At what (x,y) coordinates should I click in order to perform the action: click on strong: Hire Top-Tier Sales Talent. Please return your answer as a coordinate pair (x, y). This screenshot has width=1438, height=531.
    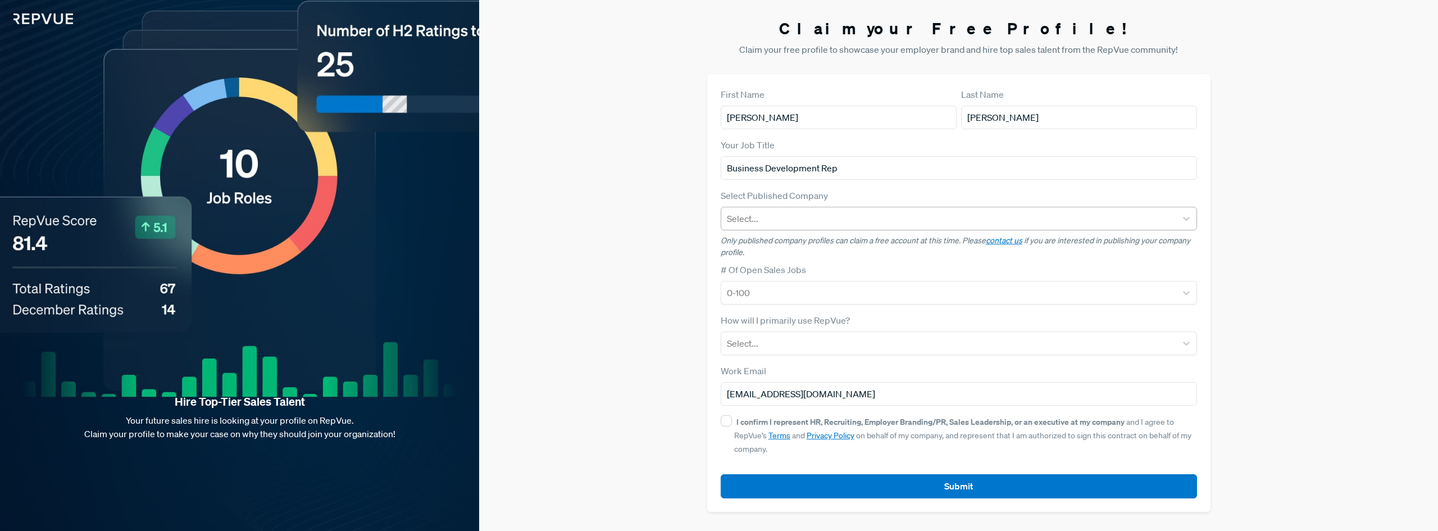
    Looking at the image, I should click on (239, 402).